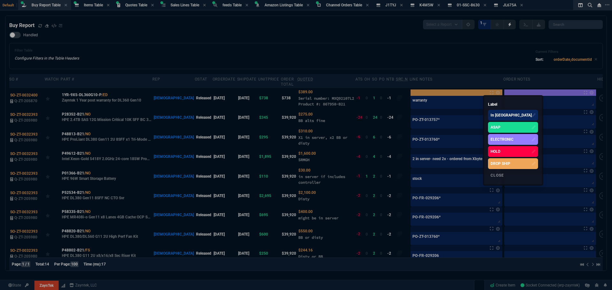  I want to click on div: Close, so click(513, 176).